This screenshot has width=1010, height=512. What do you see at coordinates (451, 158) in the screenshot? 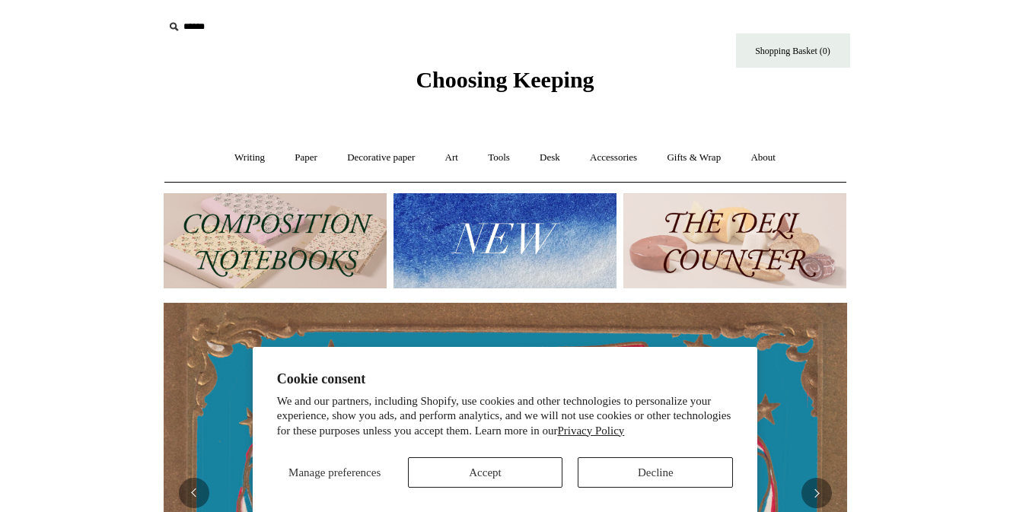
I see `a: Art` at bounding box center [451, 158].